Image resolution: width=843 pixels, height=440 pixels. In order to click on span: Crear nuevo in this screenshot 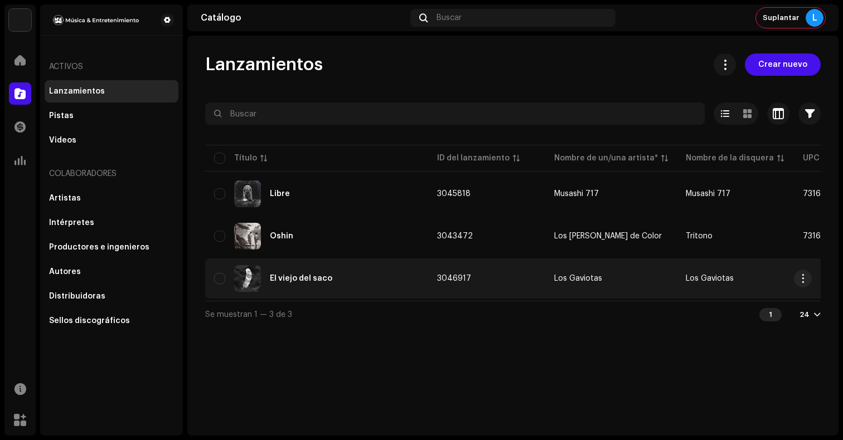, I will do `click(782, 65)`.